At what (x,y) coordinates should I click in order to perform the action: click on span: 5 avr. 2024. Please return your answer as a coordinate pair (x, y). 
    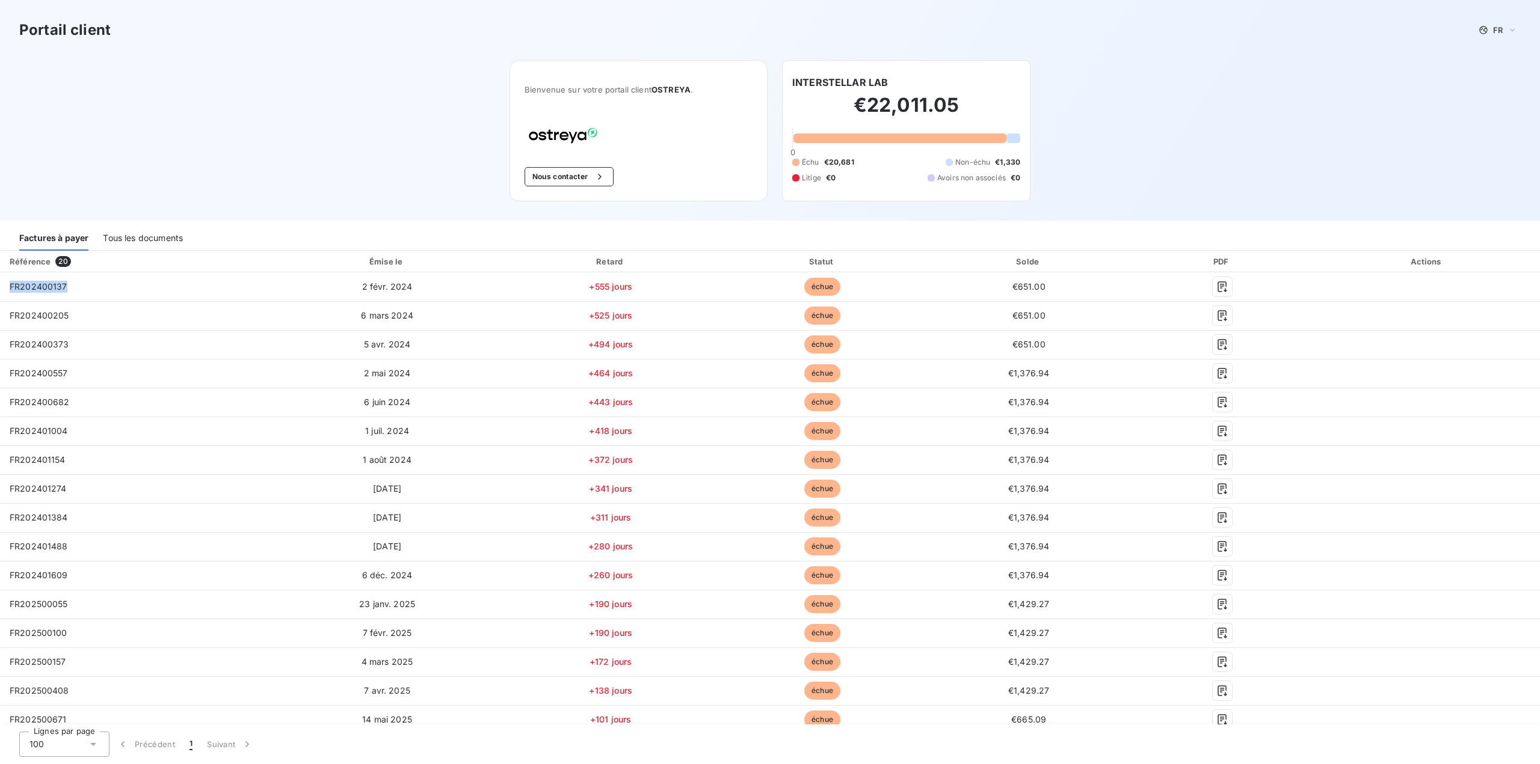
    Looking at the image, I should click on (387, 344).